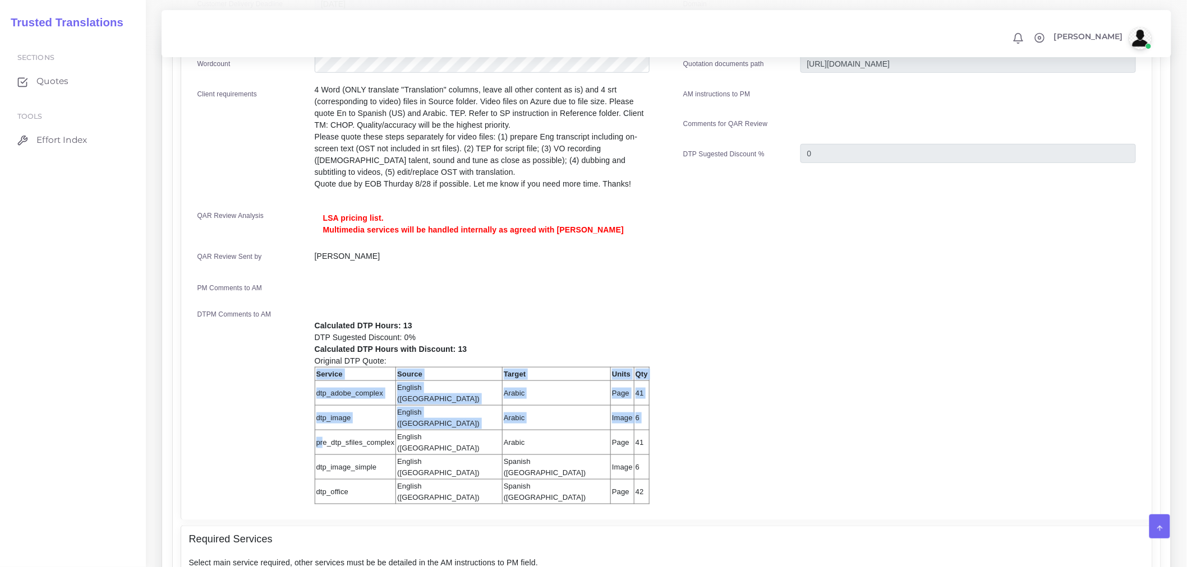  Describe the element at coordinates (63, 22) in the screenshot. I see `h2: Trusted Translations` at that location.